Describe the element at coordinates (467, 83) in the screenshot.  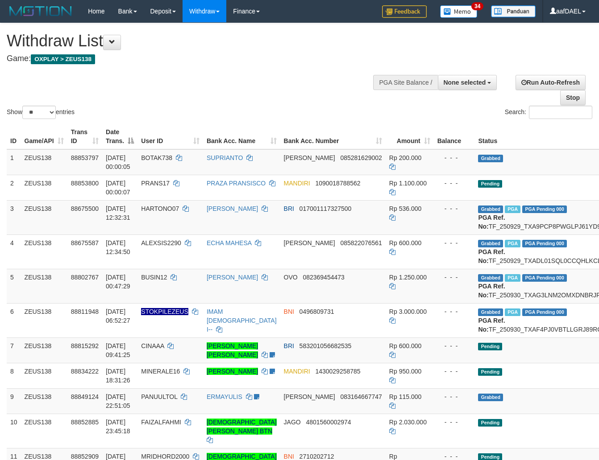
I see `button: None selected` at that location.